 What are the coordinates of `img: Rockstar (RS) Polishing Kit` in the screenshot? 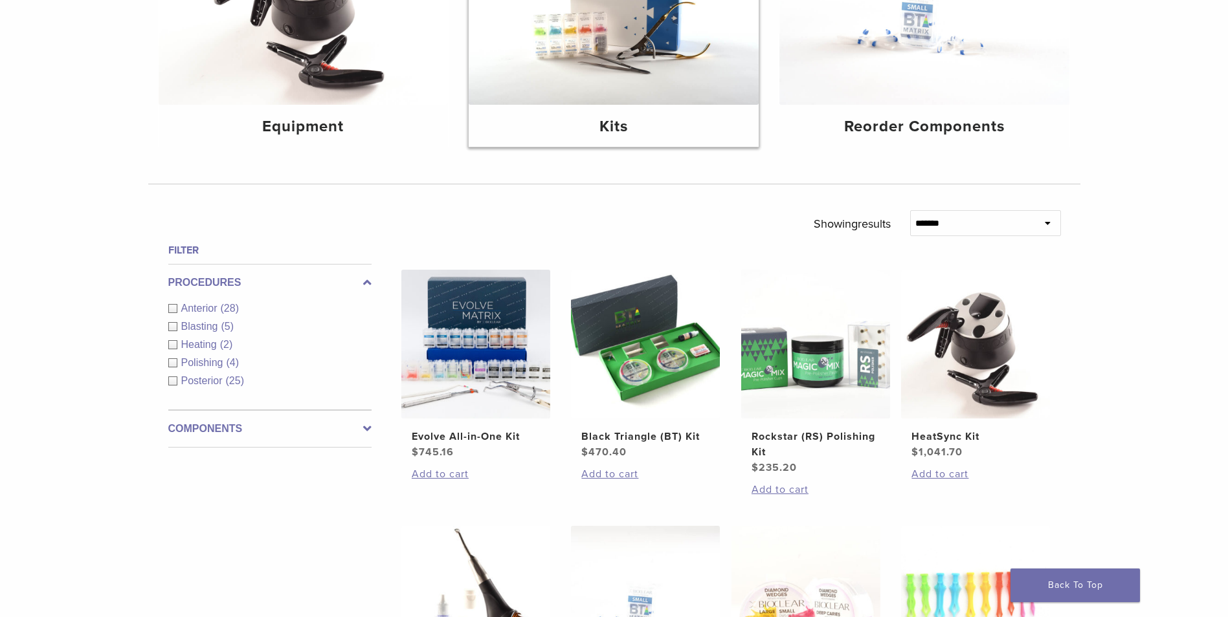 It's located at (815, 344).